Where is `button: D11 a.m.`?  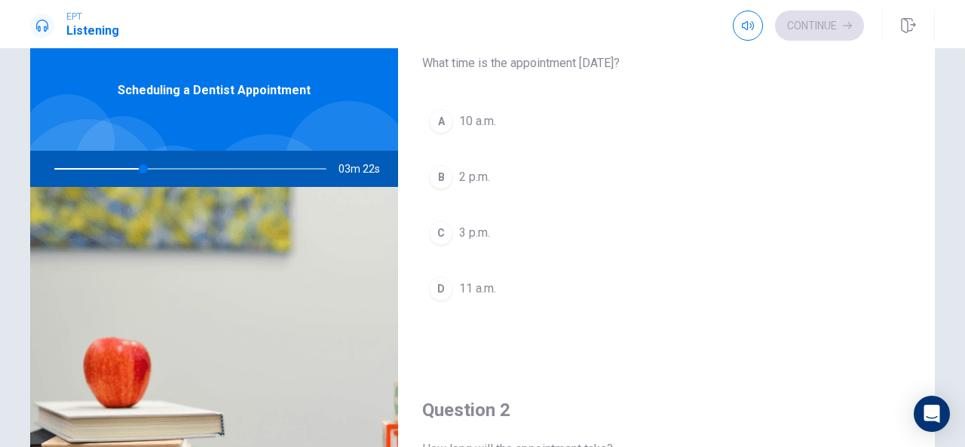
button: D11 a.m. is located at coordinates (667, 289).